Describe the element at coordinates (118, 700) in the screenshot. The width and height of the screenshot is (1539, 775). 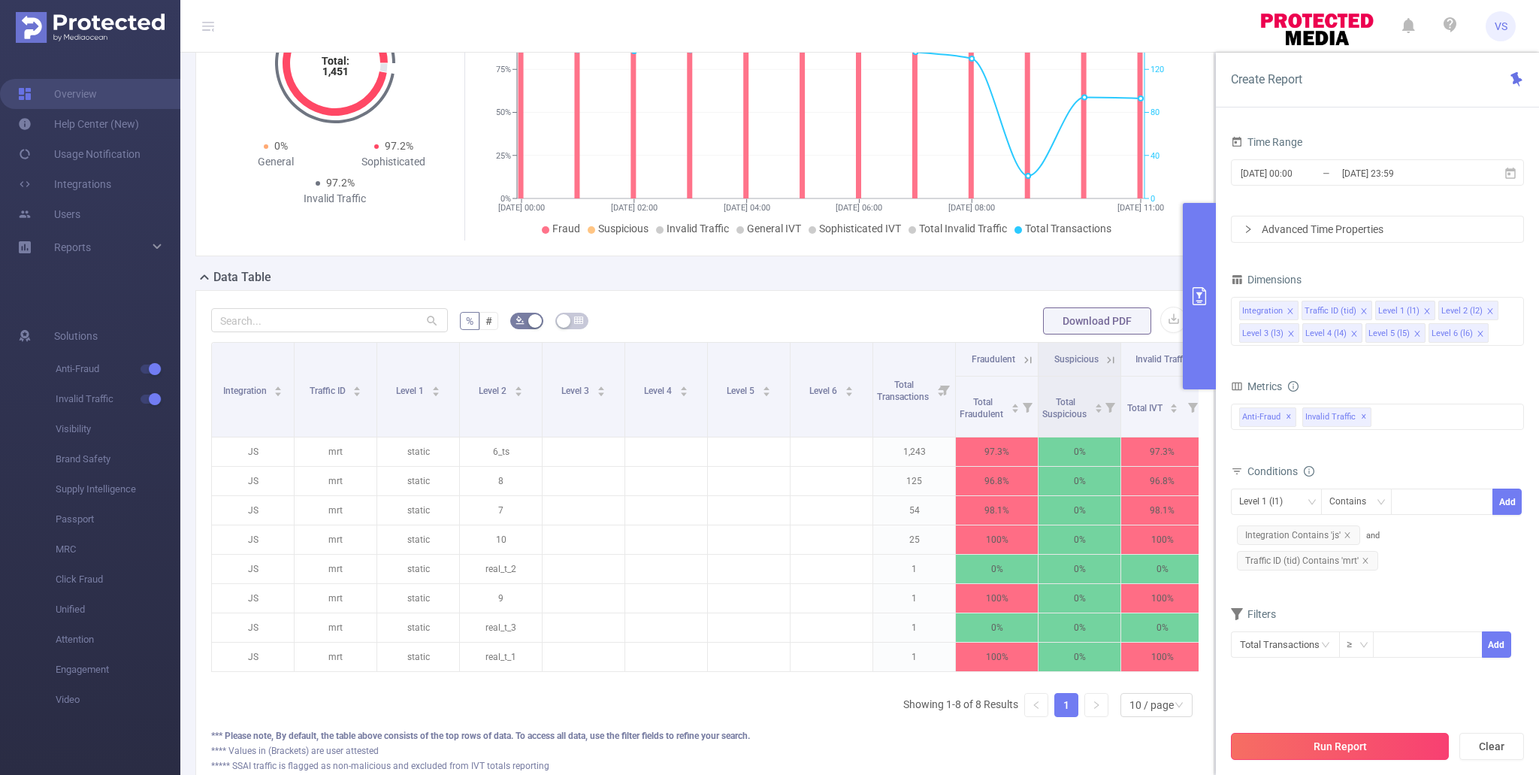
I see `span: Video` at that location.